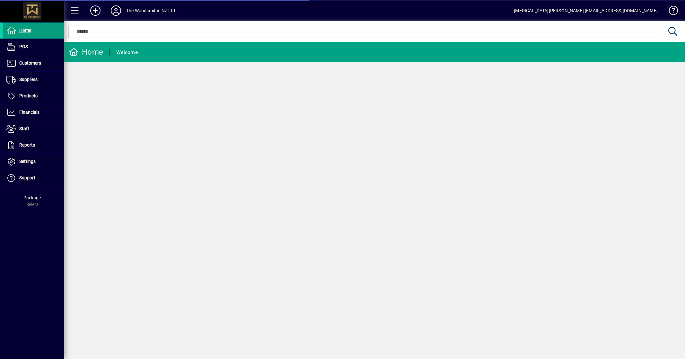 The height and width of the screenshot is (359, 685). What do you see at coordinates (25, 30) in the screenshot?
I see `span: Home` at bounding box center [25, 30].